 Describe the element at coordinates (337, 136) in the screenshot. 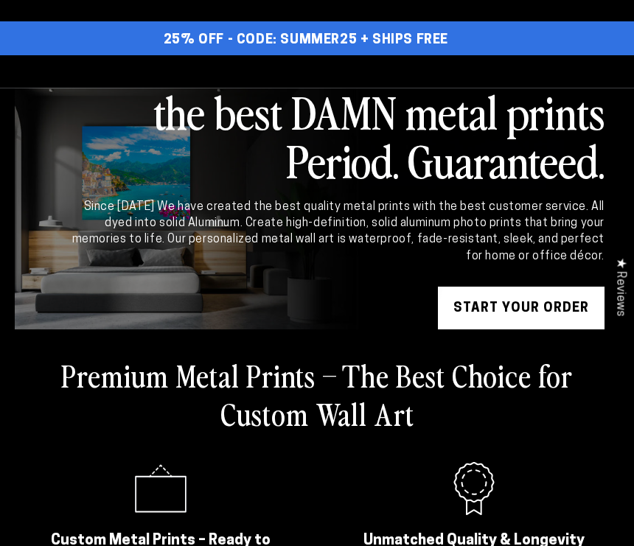

I see `h2: the best DAMN metal prints Period. Guaranteed.` at that location.